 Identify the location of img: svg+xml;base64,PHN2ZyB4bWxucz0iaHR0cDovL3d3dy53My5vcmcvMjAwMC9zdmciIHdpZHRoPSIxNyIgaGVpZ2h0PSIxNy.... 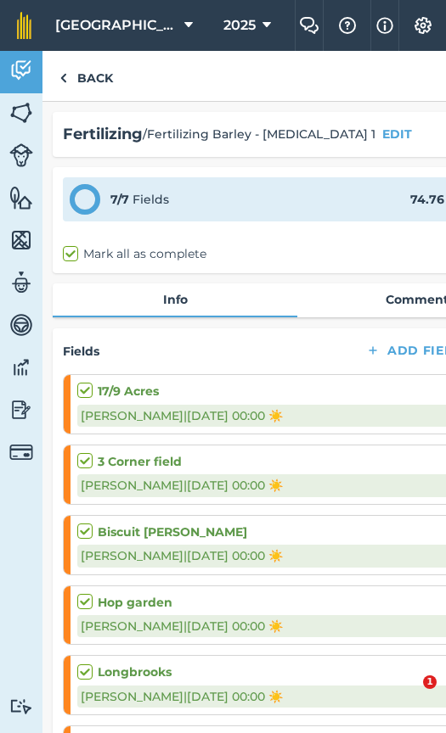
(385, 25).